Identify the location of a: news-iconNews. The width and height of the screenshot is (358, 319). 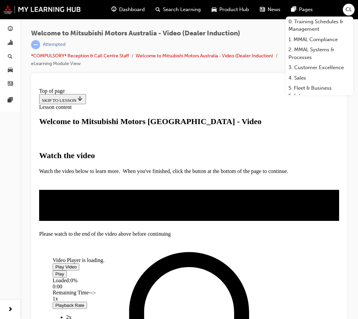
(270, 9).